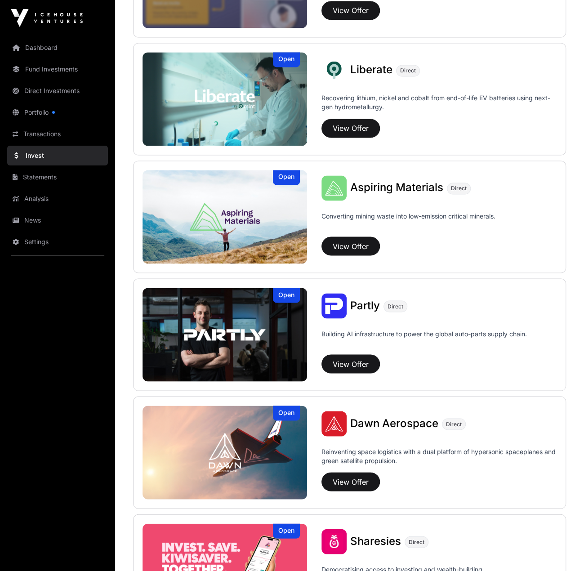 The height and width of the screenshot is (571, 584). I want to click on a: Statements, so click(58, 177).